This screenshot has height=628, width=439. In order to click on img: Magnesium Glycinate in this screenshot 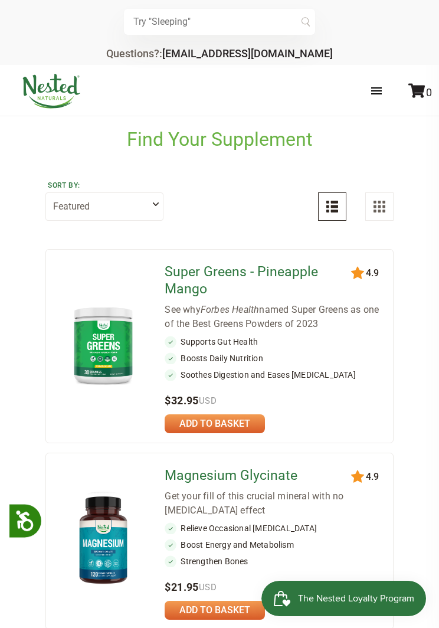, I will do `click(103, 540)`.